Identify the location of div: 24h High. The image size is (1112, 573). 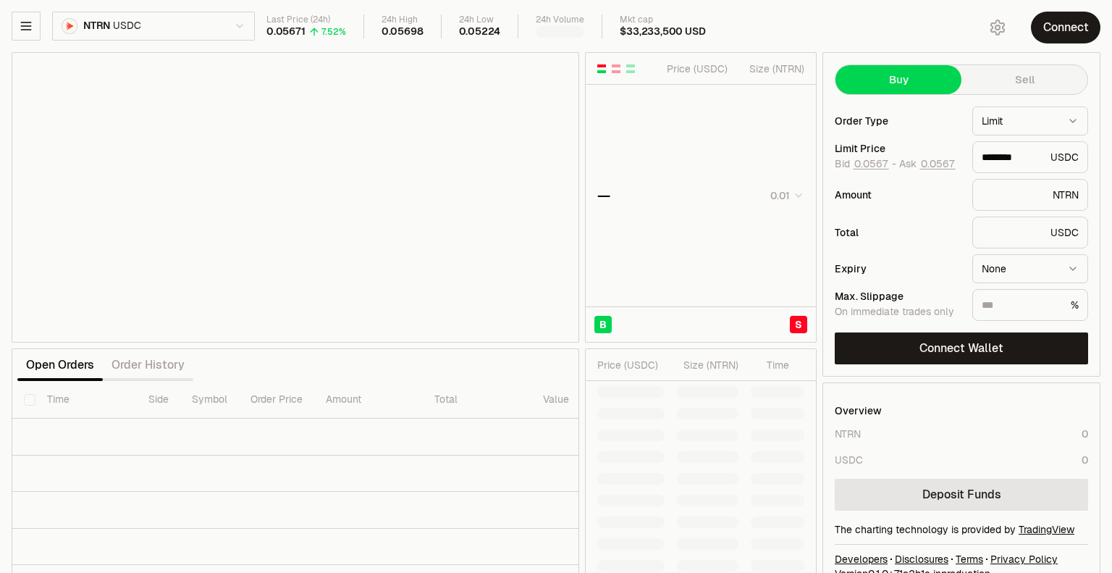
(403, 20).